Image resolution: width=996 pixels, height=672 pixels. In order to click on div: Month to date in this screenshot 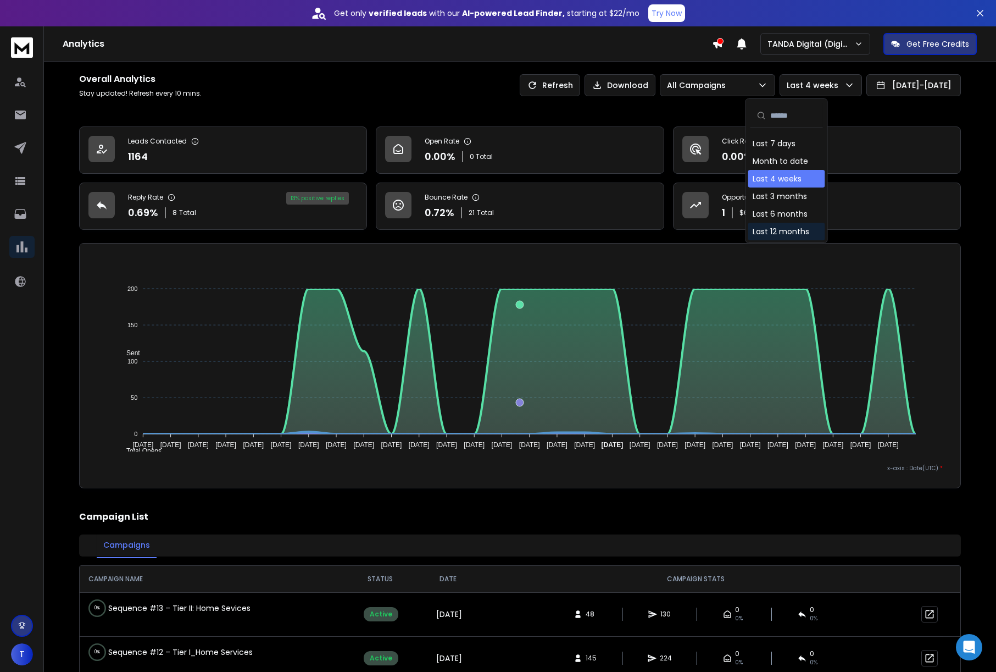, I will do `click(780, 161)`.